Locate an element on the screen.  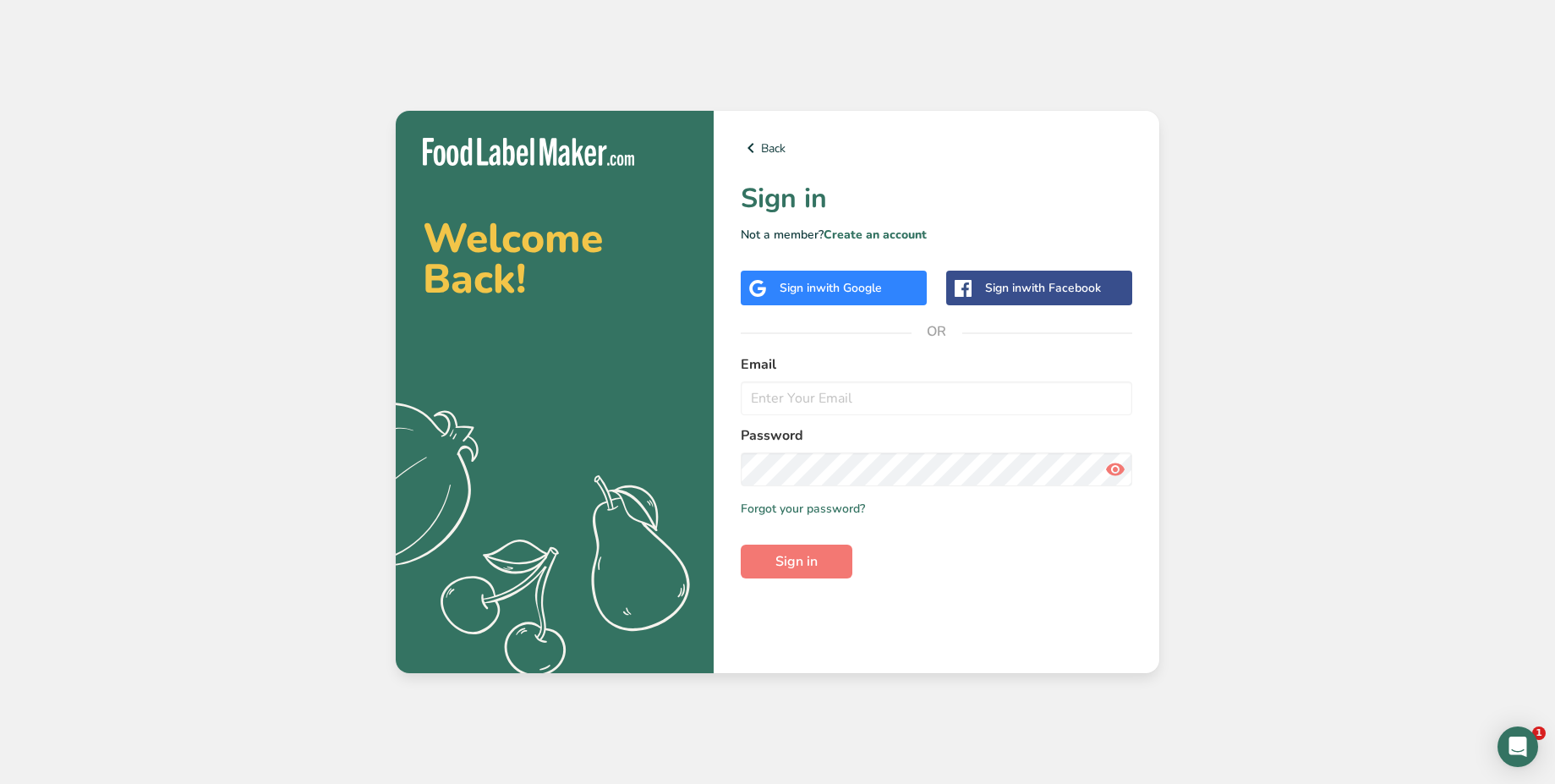
button: Sign in is located at coordinates (796, 561).